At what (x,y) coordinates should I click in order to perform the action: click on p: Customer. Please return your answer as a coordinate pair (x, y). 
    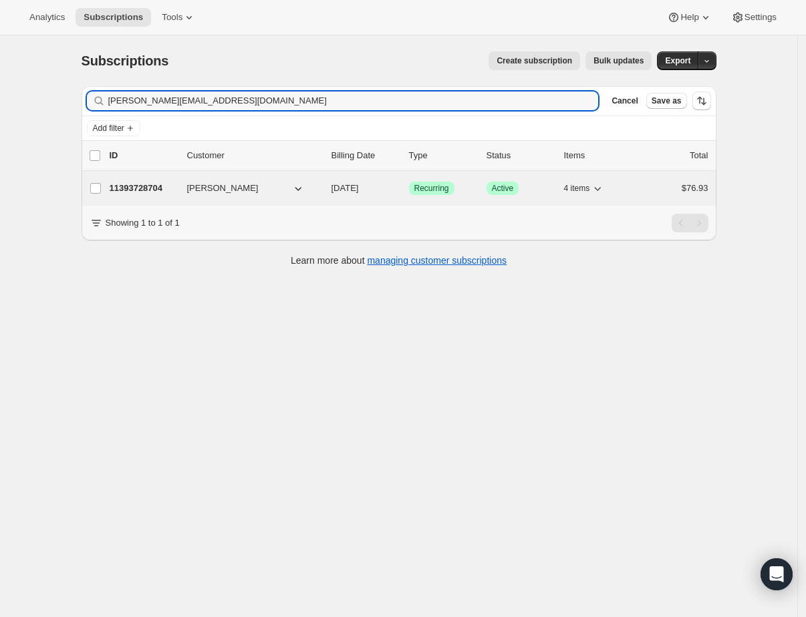
    Looking at the image, I should click on (254, 156).